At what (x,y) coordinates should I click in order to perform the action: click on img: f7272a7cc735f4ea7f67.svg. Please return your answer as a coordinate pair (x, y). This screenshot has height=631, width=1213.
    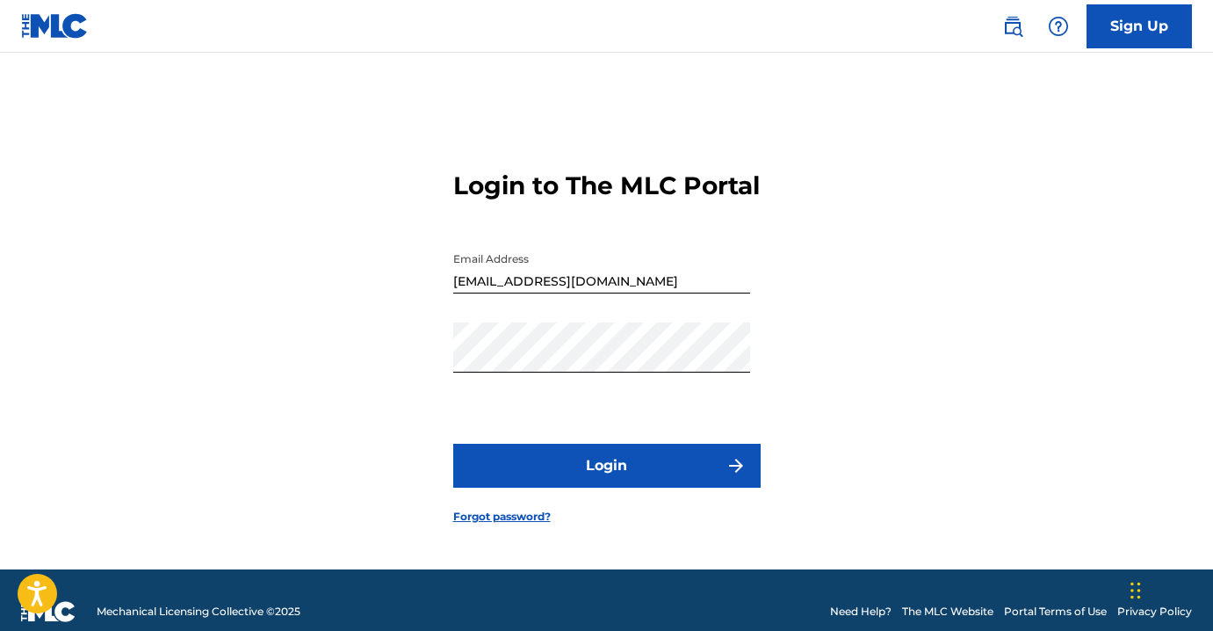
    Looking at the image, I should click on (736, 465).